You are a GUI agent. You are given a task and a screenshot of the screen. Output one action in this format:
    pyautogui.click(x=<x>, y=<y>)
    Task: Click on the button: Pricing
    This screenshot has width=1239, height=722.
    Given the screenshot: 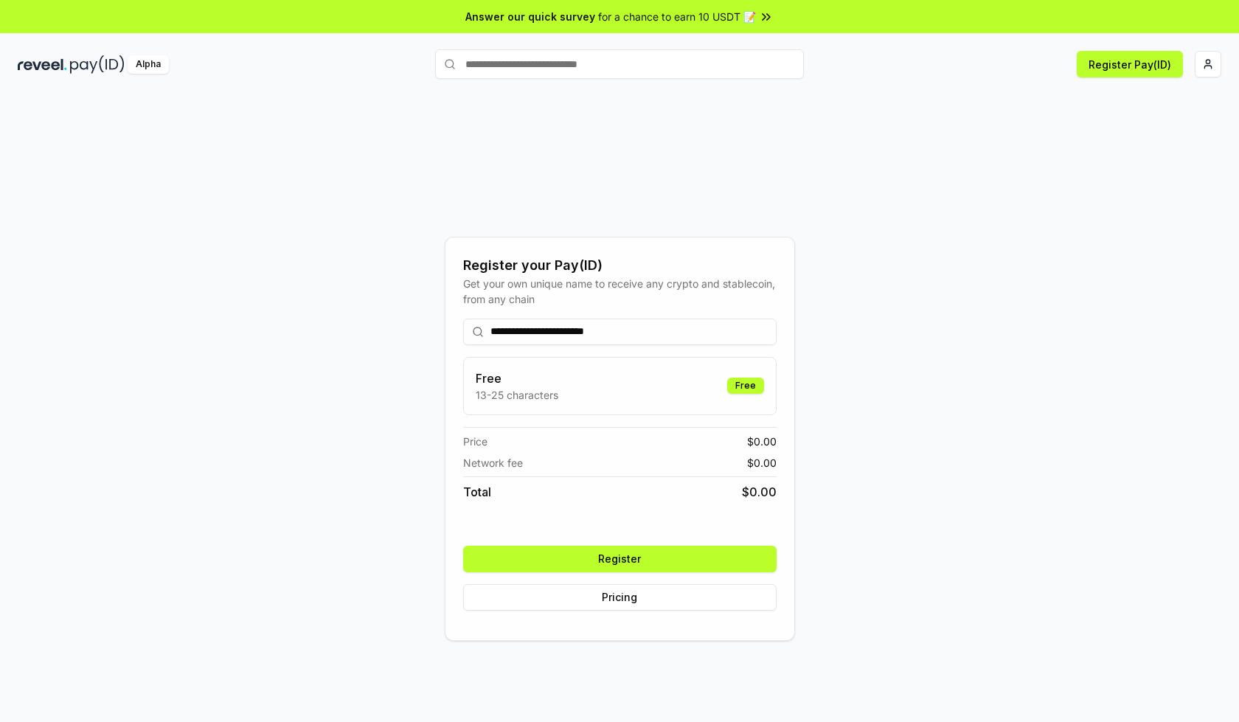 What is the action you would take?
    pyautogui.click(x=620, y=598)
    